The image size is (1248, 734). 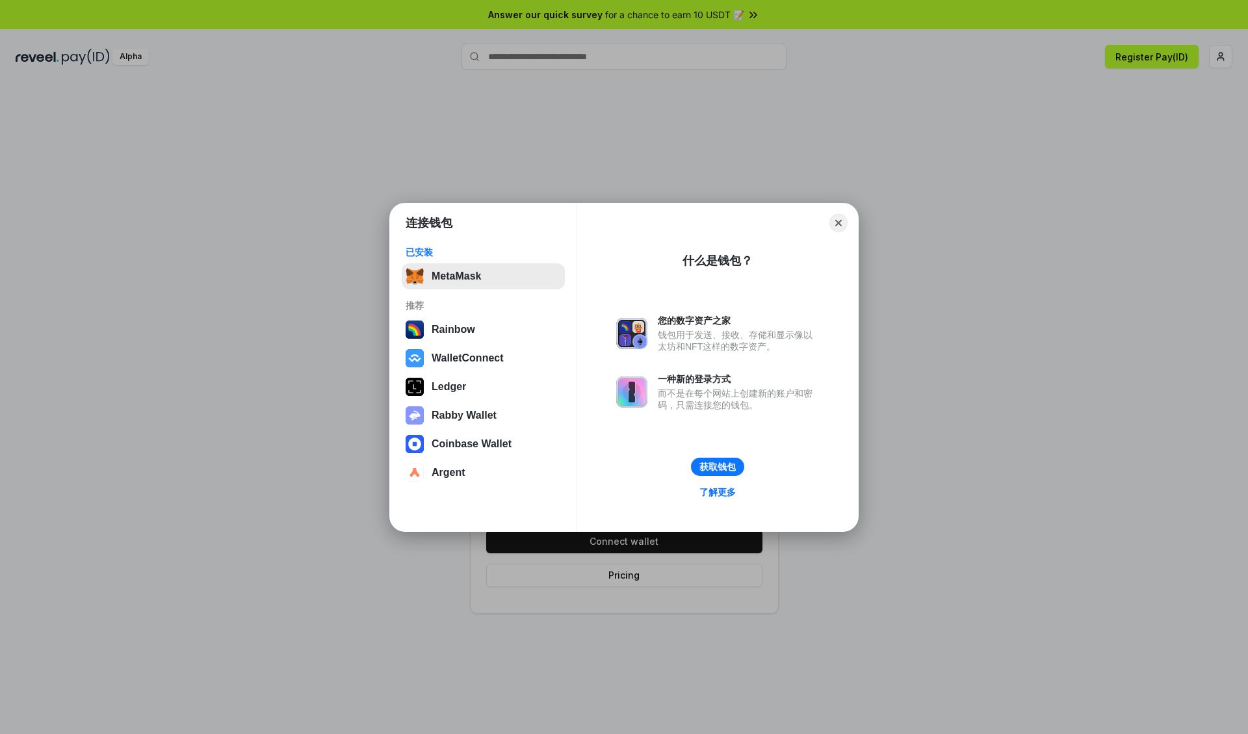 I want to click on button: MetaMask, so click(x=483, y=276).